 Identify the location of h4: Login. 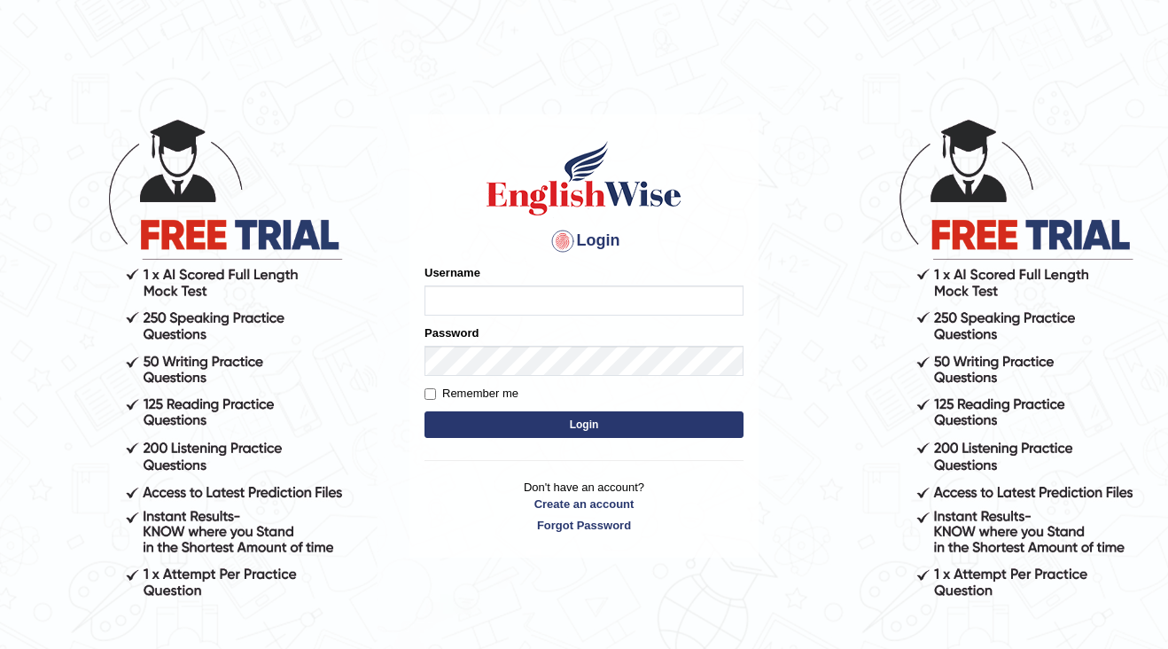
(584, 241).